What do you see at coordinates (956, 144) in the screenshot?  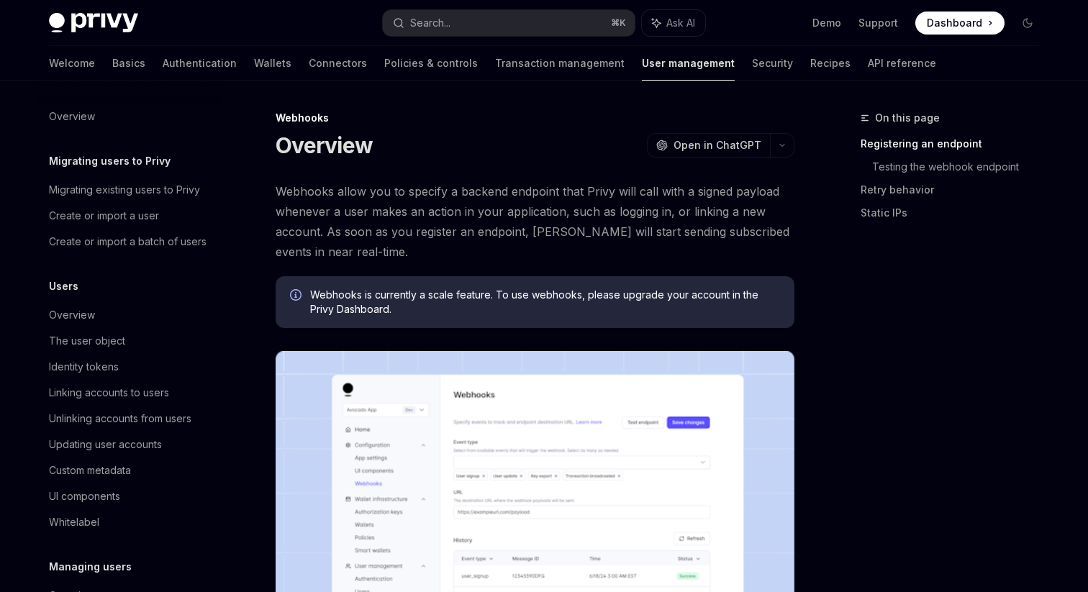 I see `a: Registering an endpoint` at bounding box center [956, 144].